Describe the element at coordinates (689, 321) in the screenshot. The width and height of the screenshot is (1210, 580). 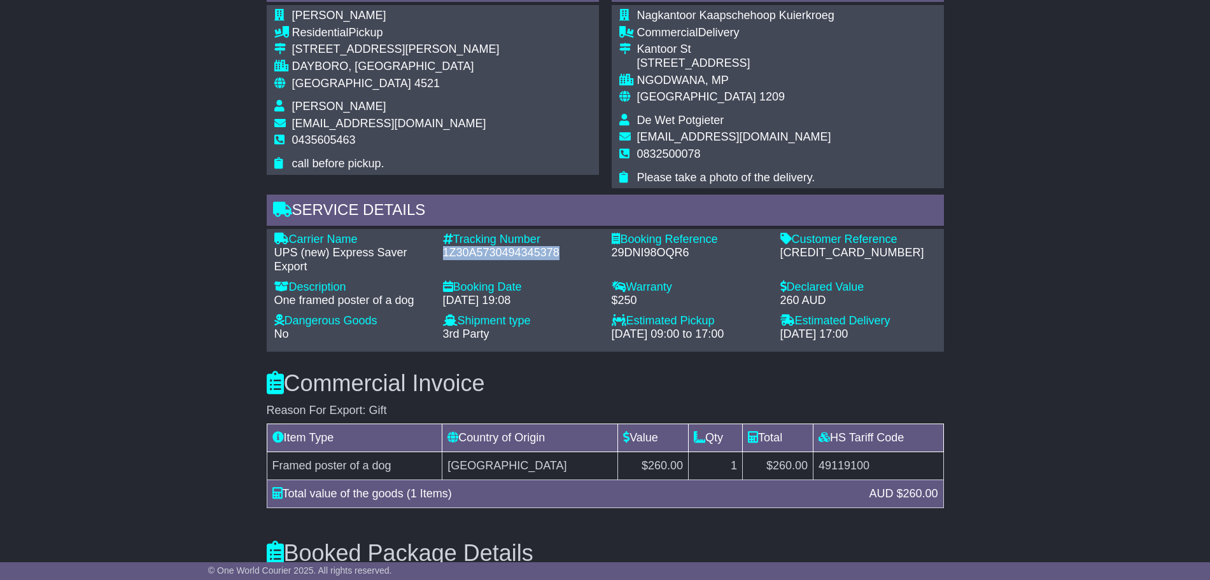
I see `div: Estimated Pickup` at that location.